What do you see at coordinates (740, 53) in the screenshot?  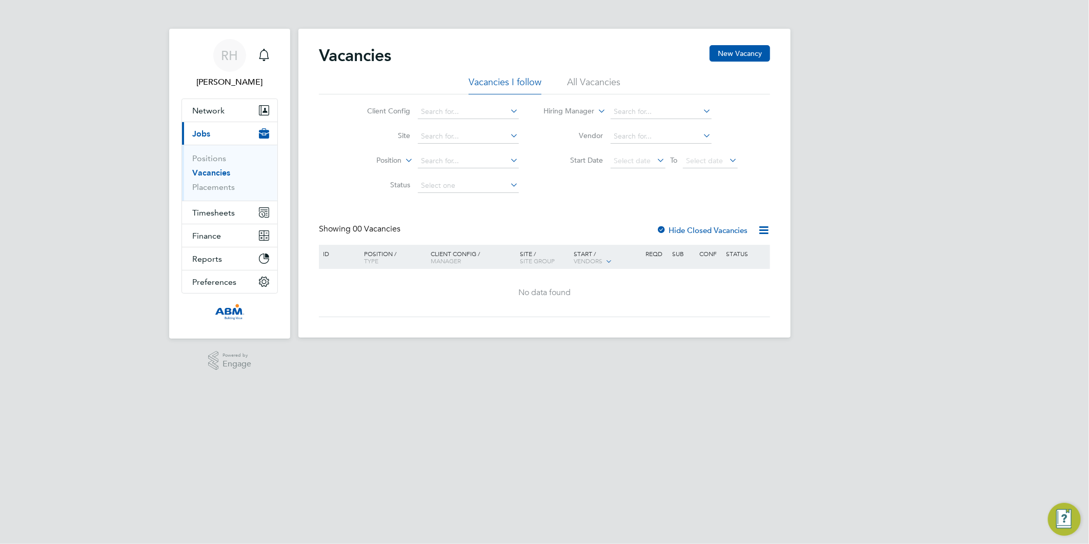 I see `button: New Vacancy` at bounding box center [740, 53].